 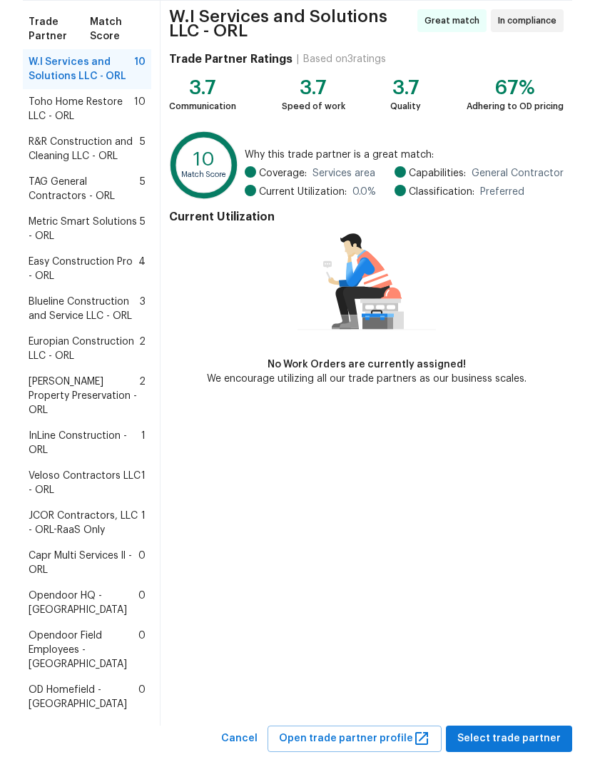 What do you see at coordinates (367, 364) in the screenshot?
I see `div: No Work Orders are currently assigned!` at bounding box center [367, 364].